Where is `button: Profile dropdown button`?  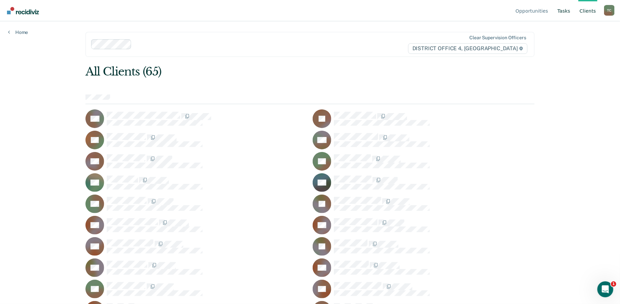
button: Profile dropdown button is located at coordinates (609, 10).